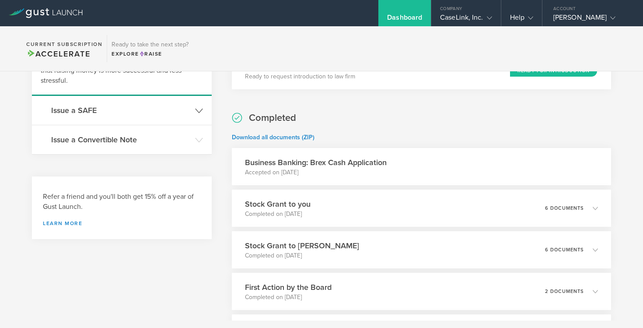 The height and width of the screenshot is (328, 643). What do you see at coordinates (278, 204) in the screenshot?
I see `h3: Stock Grant to you` at bounding box center [278, 204].